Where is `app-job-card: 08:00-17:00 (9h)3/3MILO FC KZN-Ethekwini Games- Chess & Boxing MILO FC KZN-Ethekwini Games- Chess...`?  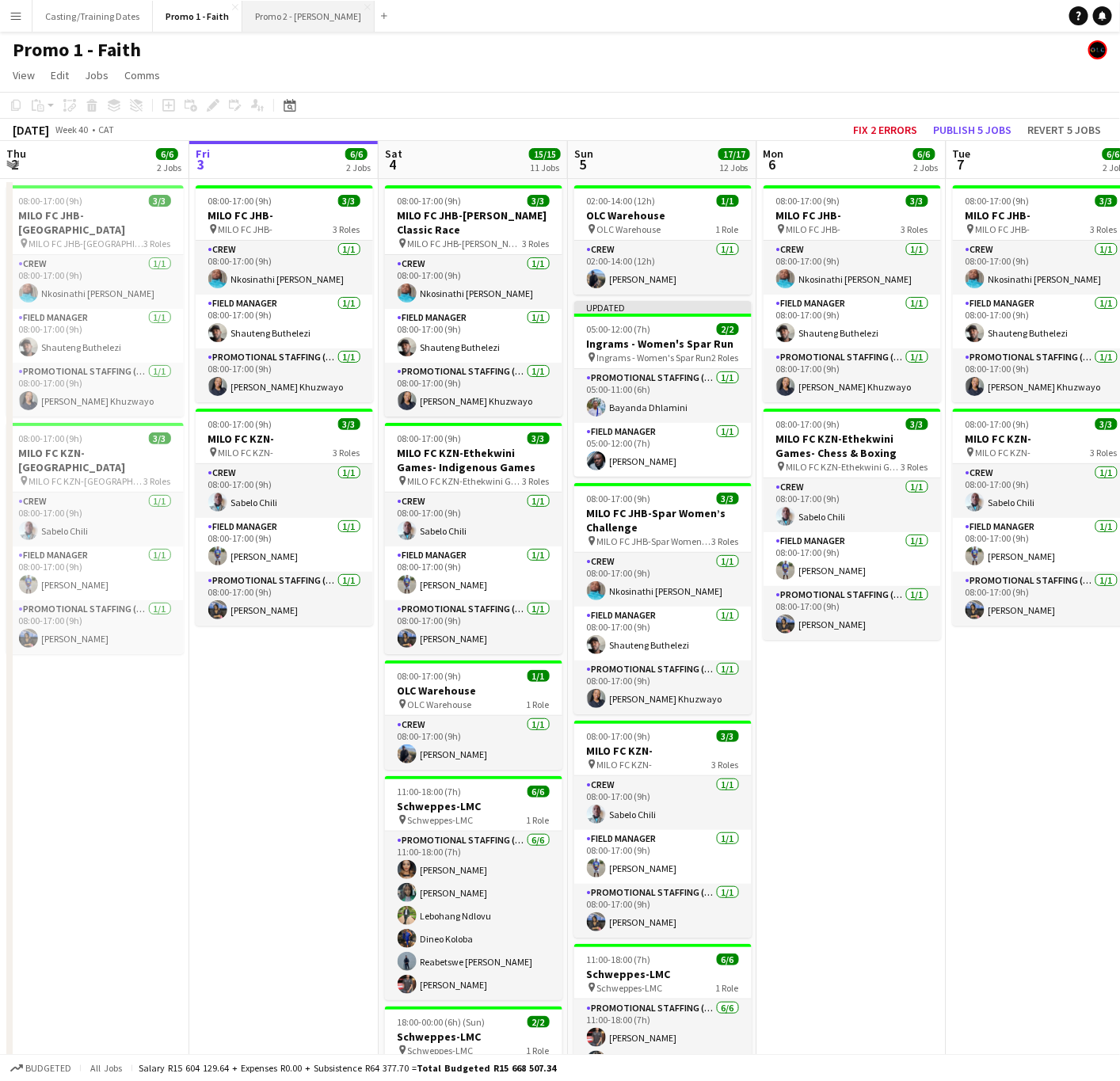 app-job-card: 08:00-17:00 (9h)3/3MILO FC KZN-Ethekwini Games- Chess & Boxing MILO FC KZN-Ethekwini Games- Chess... is located at coordinates (852, 524).